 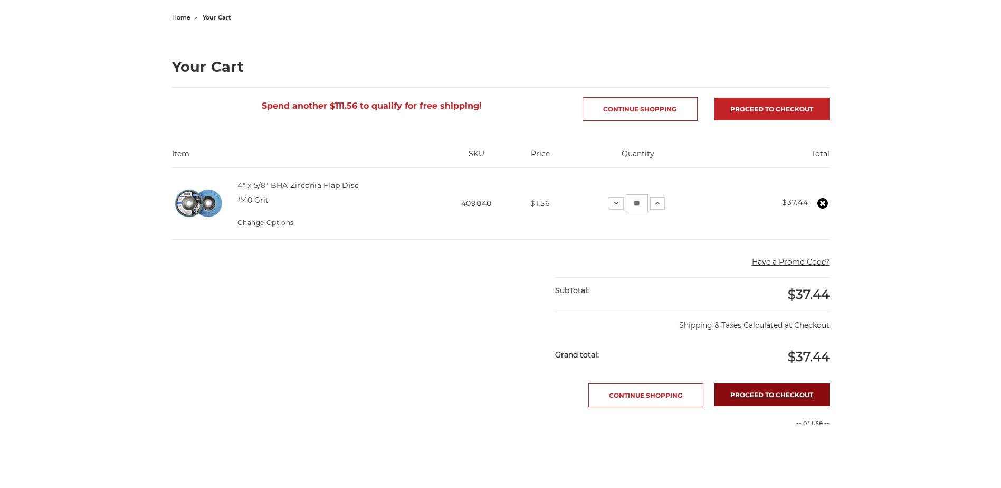 I want to click on a: Change Options, so click(x=265, y=222).